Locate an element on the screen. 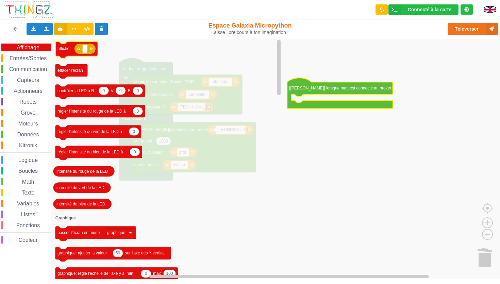  div: Laisse libre cours à ton imagination ! is located at coordinates (250, 32).